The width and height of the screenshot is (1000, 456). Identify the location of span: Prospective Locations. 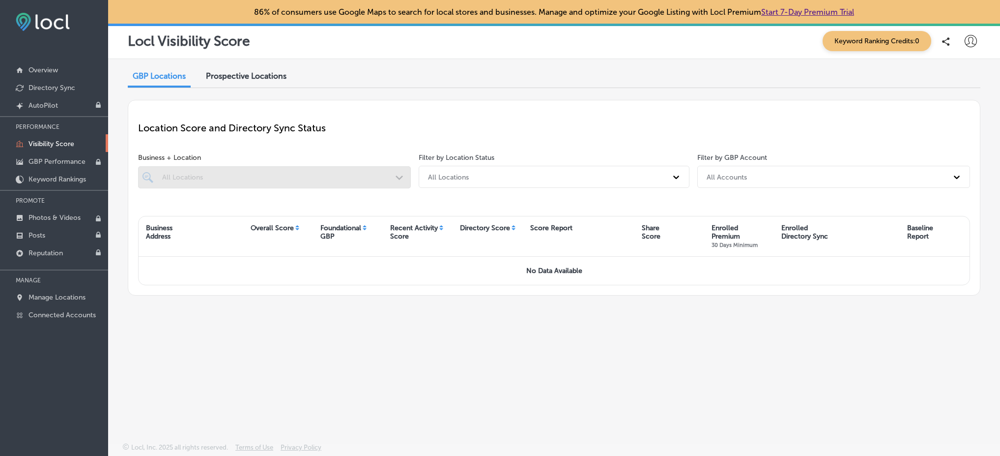
(246, 76).